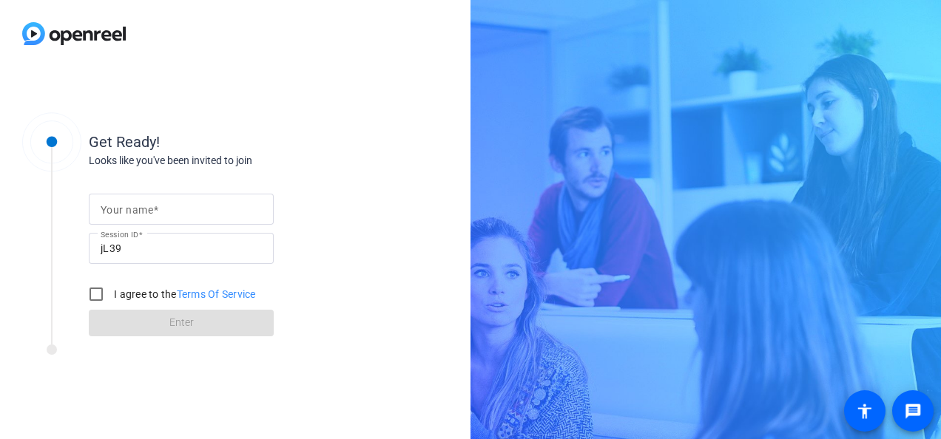  Describe the element at coordinates (183, 294) in the screenshot. I see `label: I agree to the` at that location.